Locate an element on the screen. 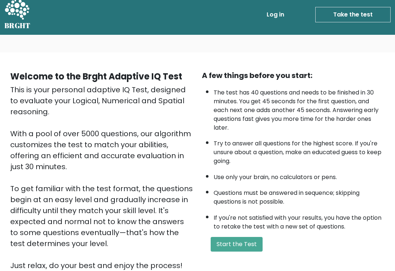 This screenshot has width=395, height=271. div: A few things before you start: is located at coordinates (294, 76).